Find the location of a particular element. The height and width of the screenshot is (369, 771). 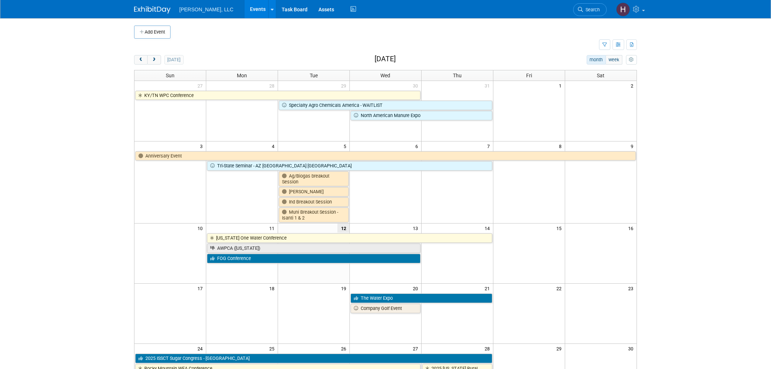

span: 23 is located at coordinates (632, 288).